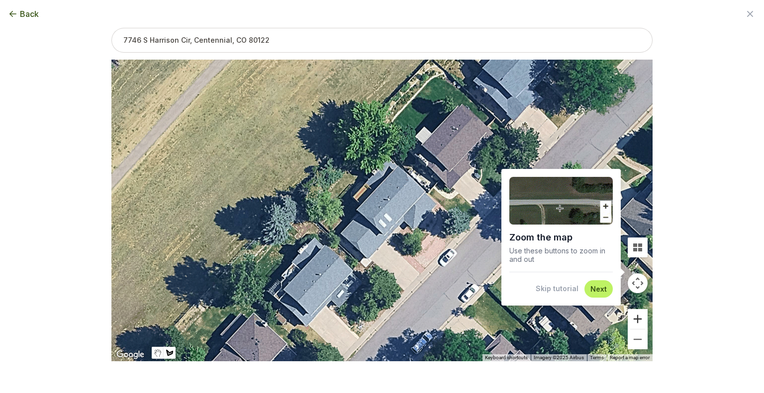 The width and height of the screenshot is (764, 393). Describe the element at coordinates (561, 201) in the screenshot. I see `img: Demo of zooming into a lawn area` at that location.